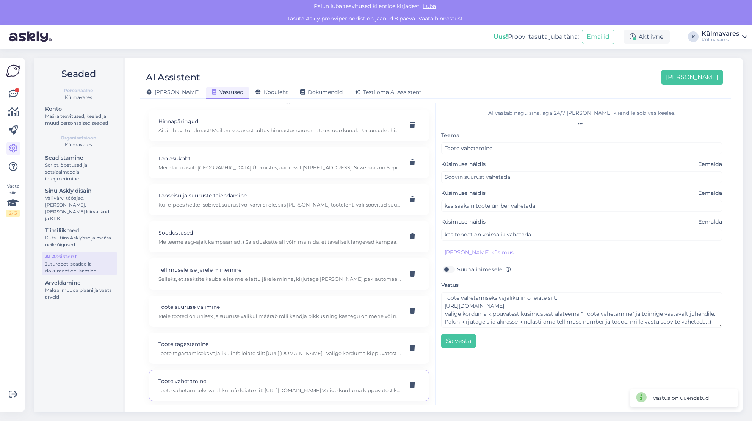 Image resolution: width=752 pixels, height=421 pixels. Describe the element at coordinates (452, 285) in the screenshot. I see `label: Vastus` at that location.